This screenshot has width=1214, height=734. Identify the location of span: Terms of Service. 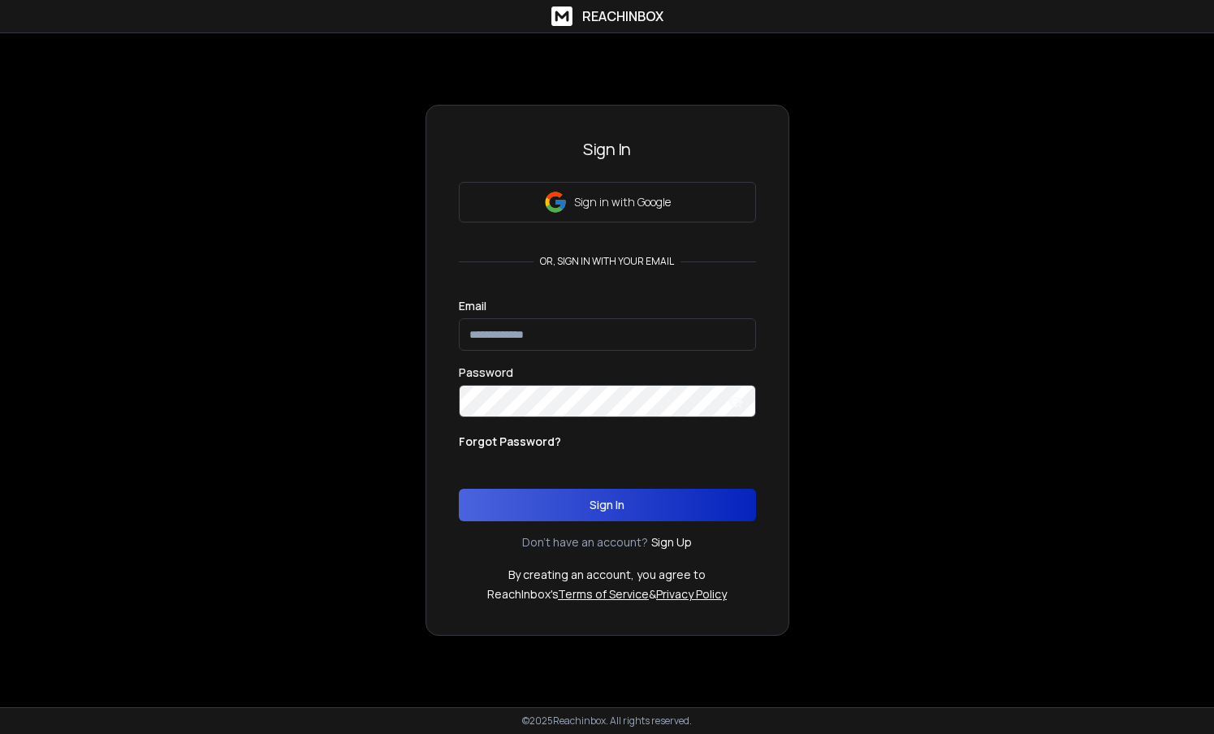
(603, 594).